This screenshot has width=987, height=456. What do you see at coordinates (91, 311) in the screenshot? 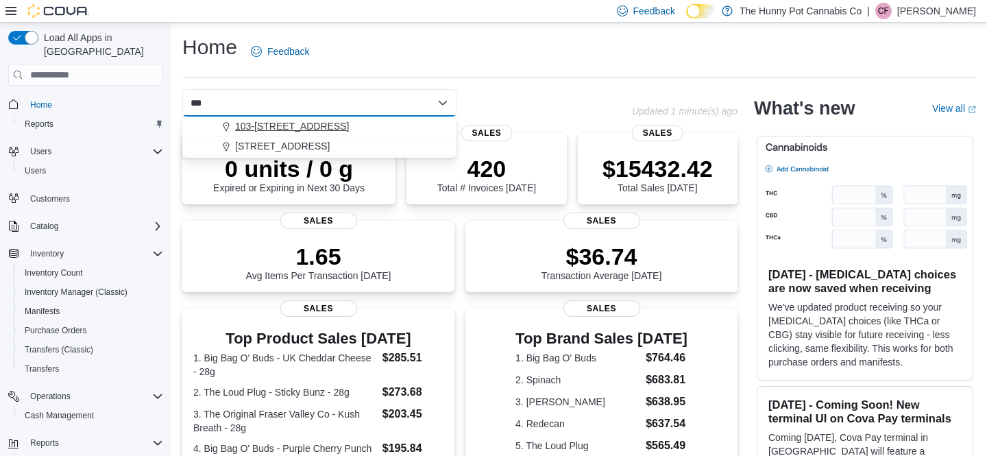
I see `button: Manifests` at bounding box center [91, 311].